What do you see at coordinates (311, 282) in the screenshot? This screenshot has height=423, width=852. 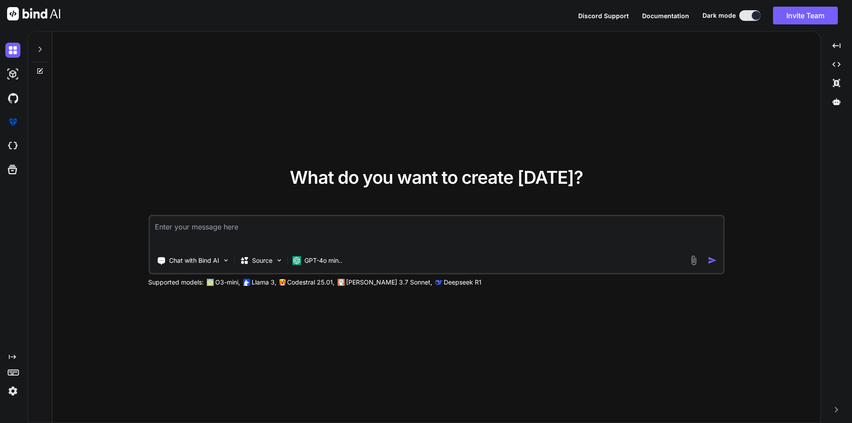 I see `p: Codestral 25.01,` at bounding box center [311, 282].